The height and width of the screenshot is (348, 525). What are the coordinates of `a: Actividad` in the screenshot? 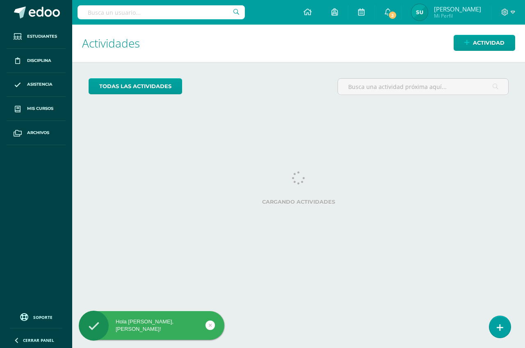 It's located at (485, 43).